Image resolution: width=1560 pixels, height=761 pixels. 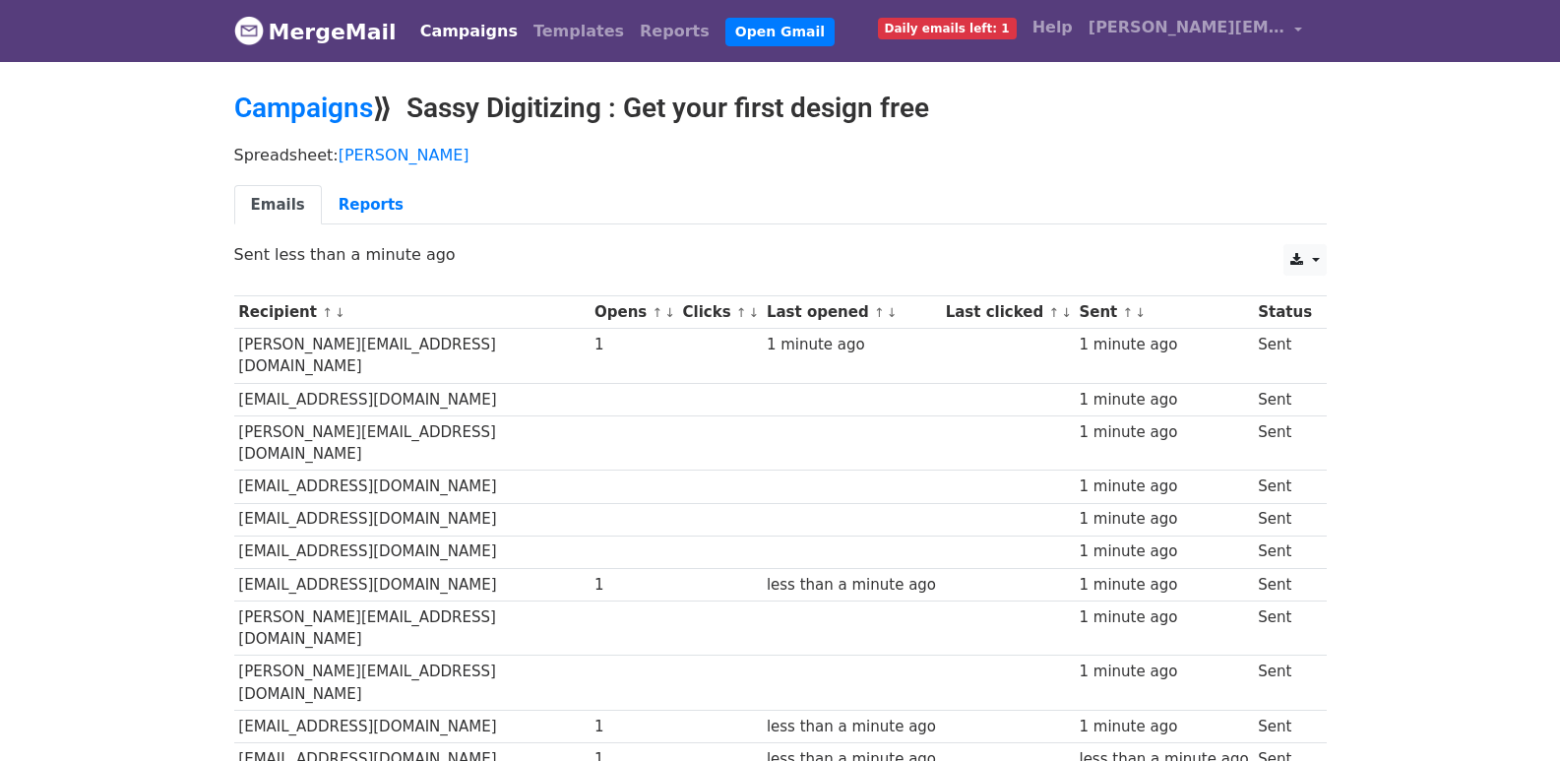 I want to click on a: Open Gmail, so click(x=780, y=31).